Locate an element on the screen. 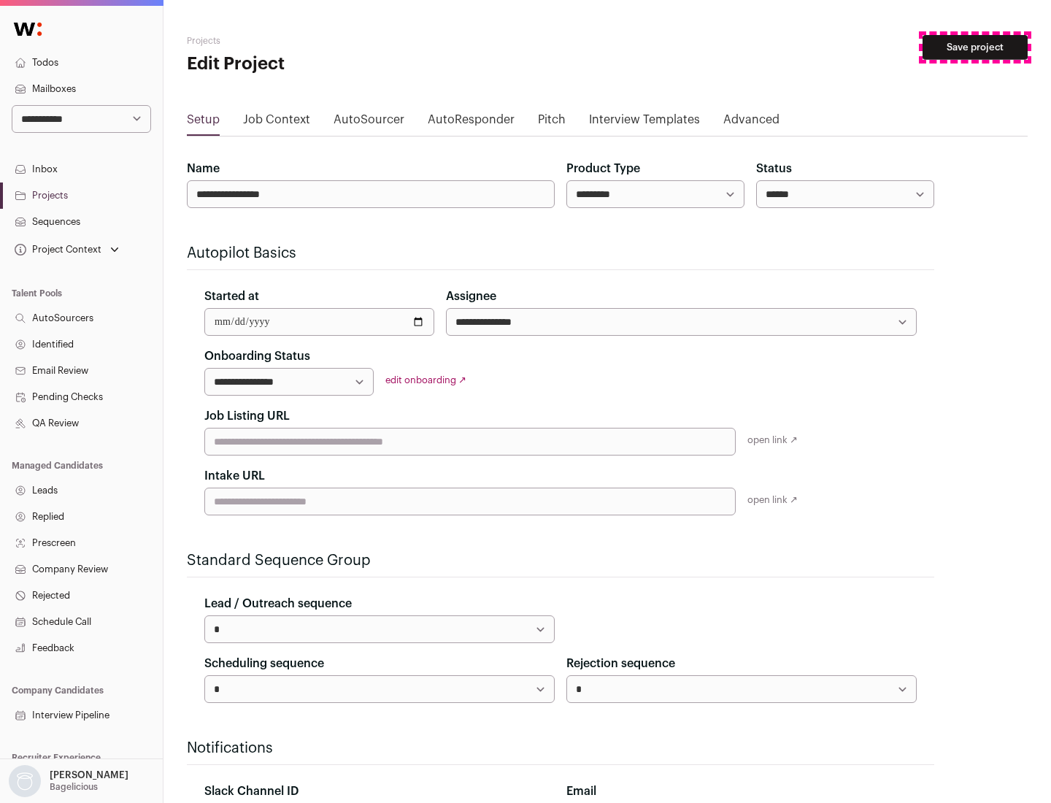 This screenshot has width=1051, height=803. label: Rejection sequence is located at coordinates (621, 664).